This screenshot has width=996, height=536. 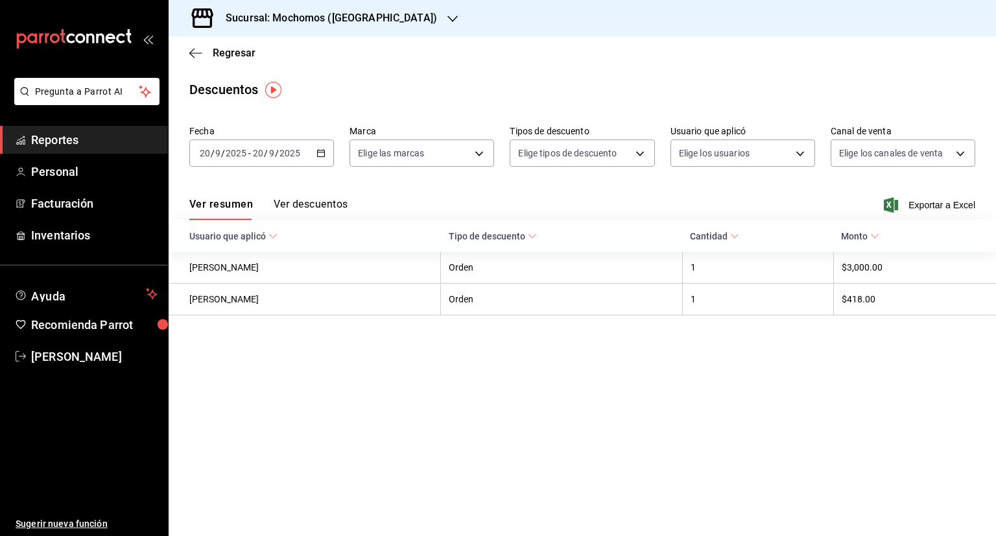 What do you see at coordinates (94, 139) in the screenshot?
I see `span: Reportes` at bounding box center [94, 139].